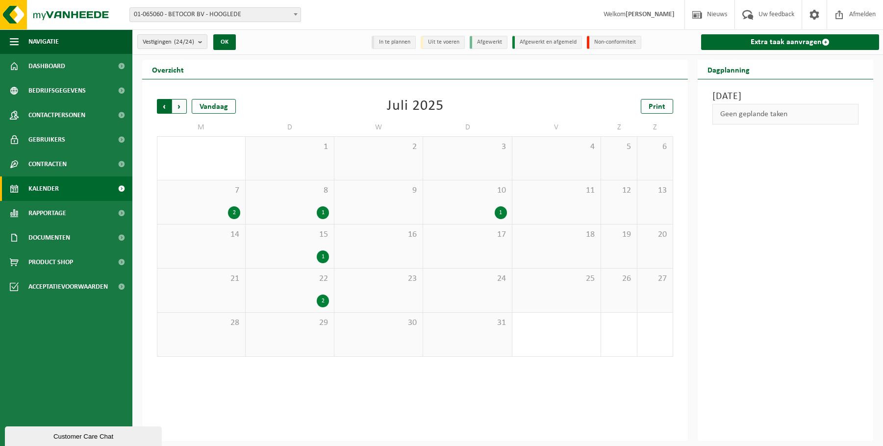  I want to click on span: Volgende, so click(180, 106).